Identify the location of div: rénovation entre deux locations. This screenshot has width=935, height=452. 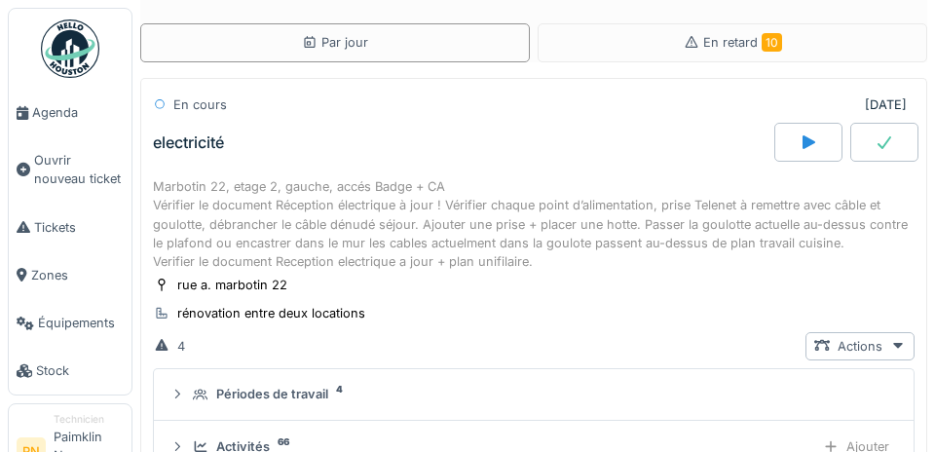
(271, 313).